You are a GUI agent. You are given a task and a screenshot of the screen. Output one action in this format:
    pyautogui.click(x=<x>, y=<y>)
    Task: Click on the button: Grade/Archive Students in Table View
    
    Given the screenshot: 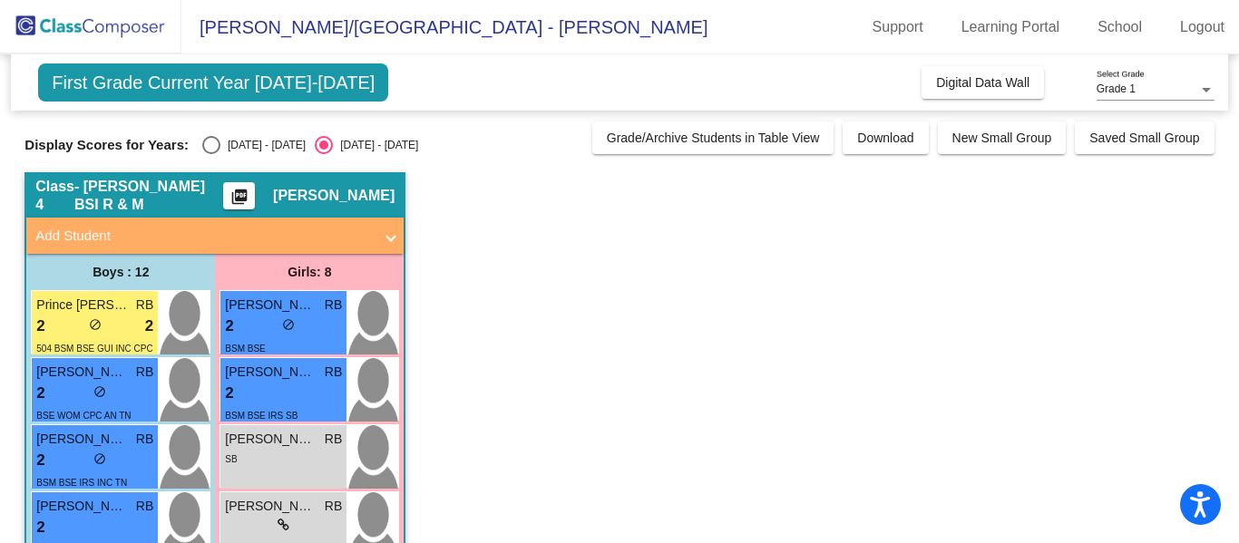 What is the action you would take?
    pyautogui.click(x=713, y=138)
    